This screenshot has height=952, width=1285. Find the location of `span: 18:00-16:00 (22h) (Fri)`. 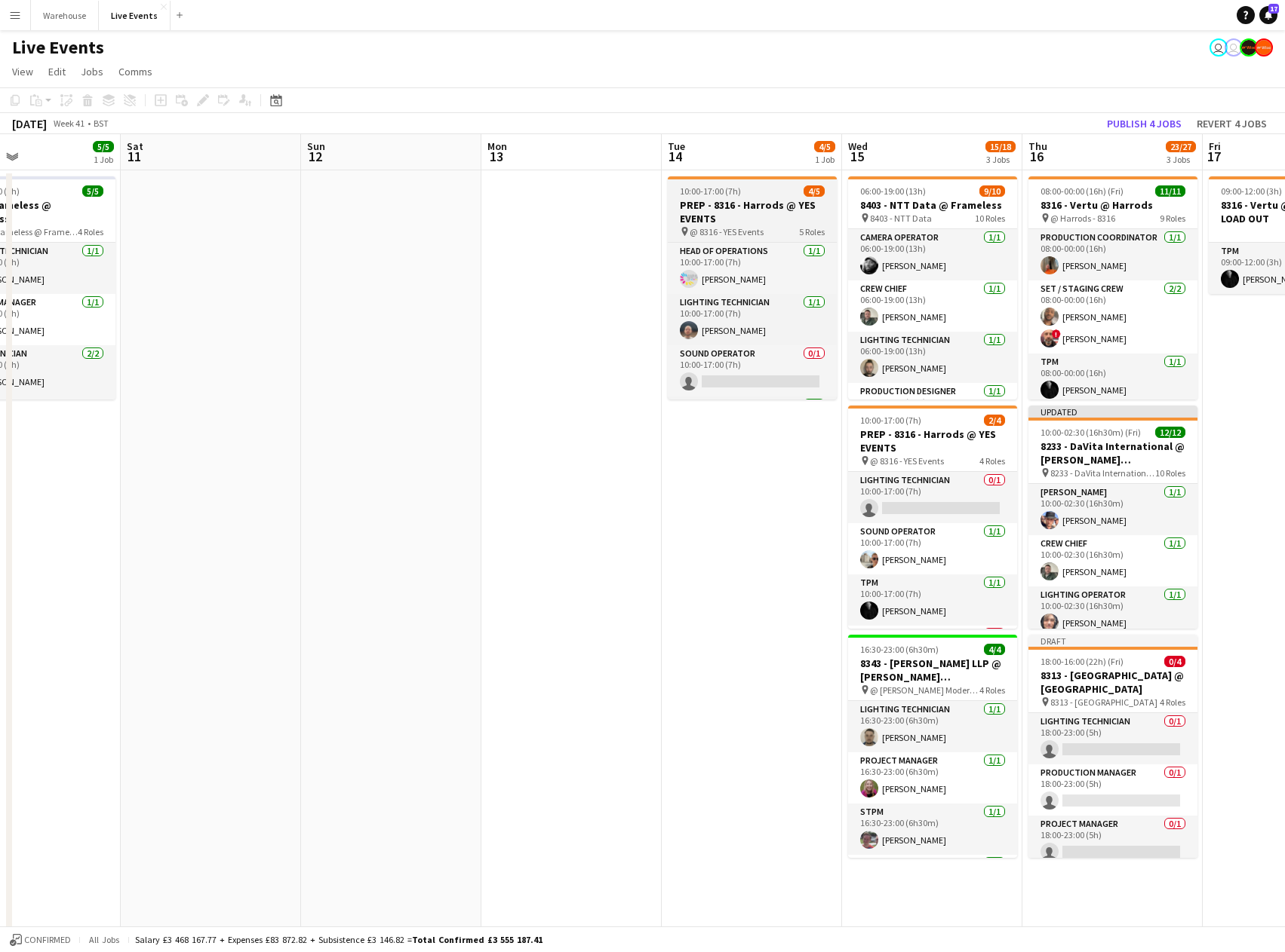

span: 18:00-16:00 (22h) (Fri) is located at coordinates (1081, 661).